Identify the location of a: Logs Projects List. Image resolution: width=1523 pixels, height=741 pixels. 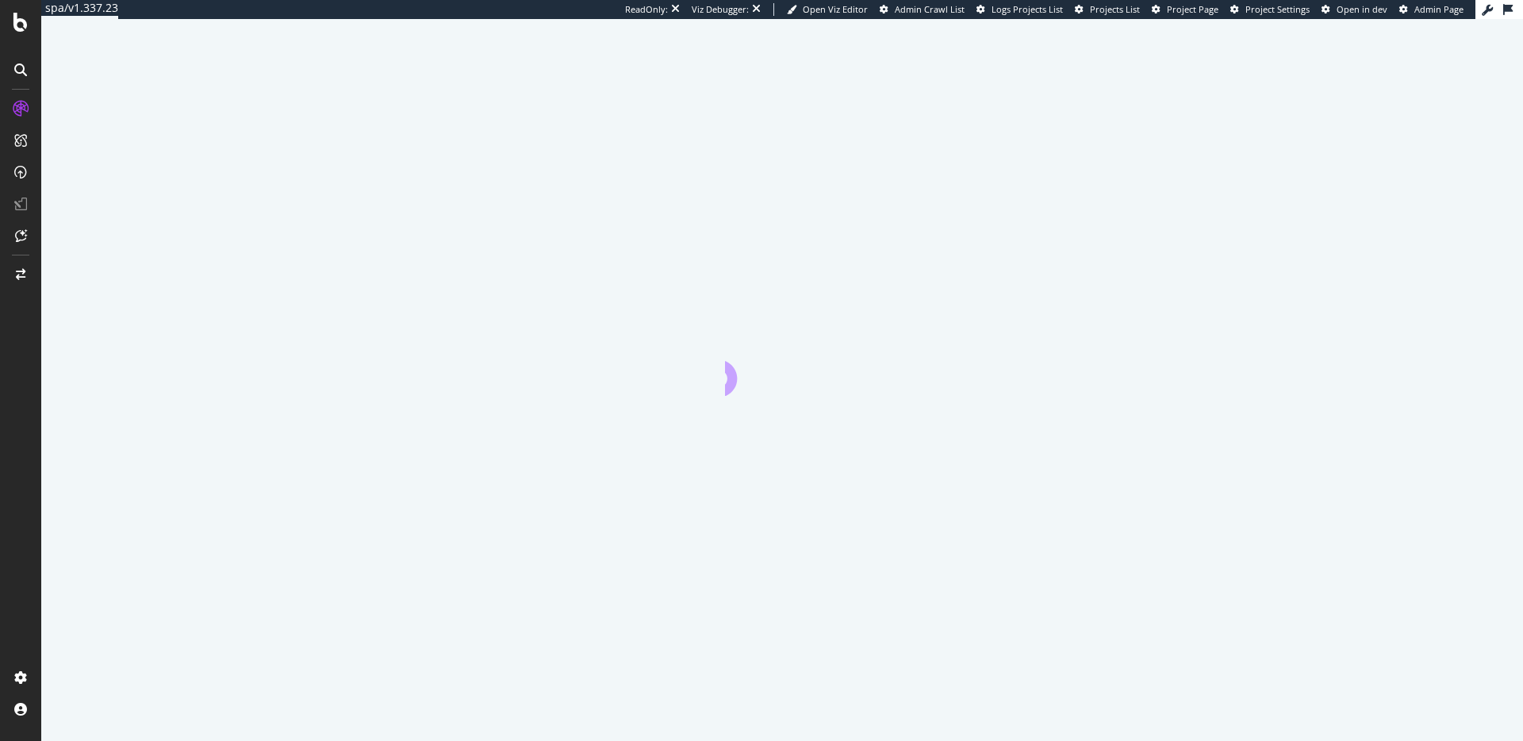
(1019, 10).